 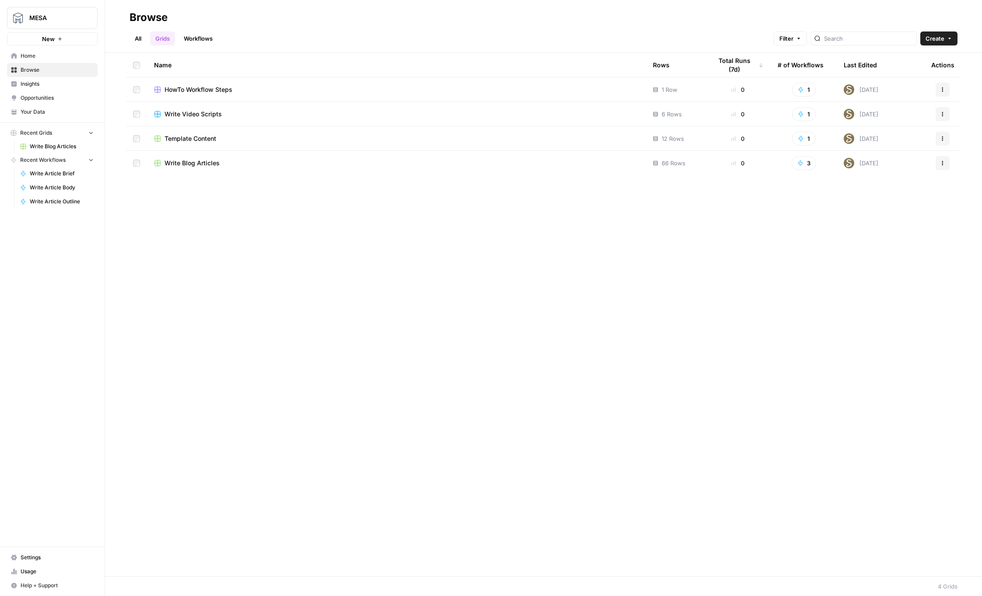 What do you see at coordinates (57, 56) in the screenshot?
I see `span: Home` at bounding box center [57, 56].